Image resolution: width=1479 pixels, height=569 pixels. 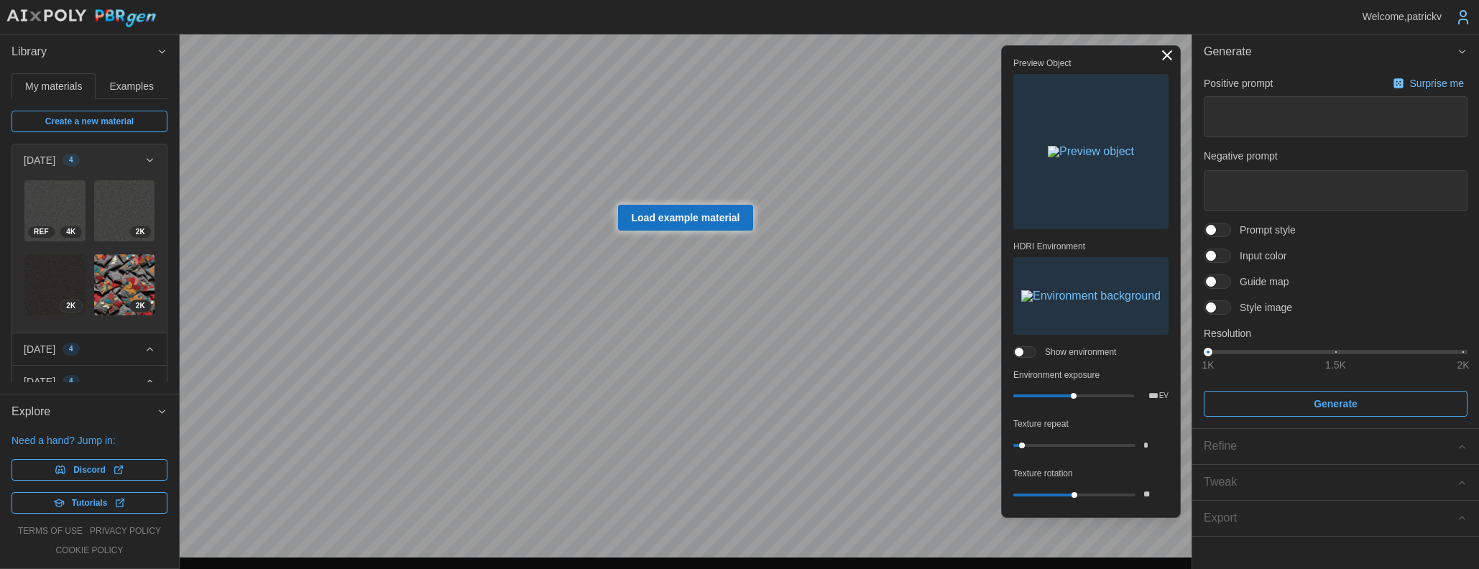 What do you see at coordinates (124, 285) in the screenshot?
I see `a: x7dkHUN64Nm2d1BrEYPN2K` at bounding box center [124, 285].